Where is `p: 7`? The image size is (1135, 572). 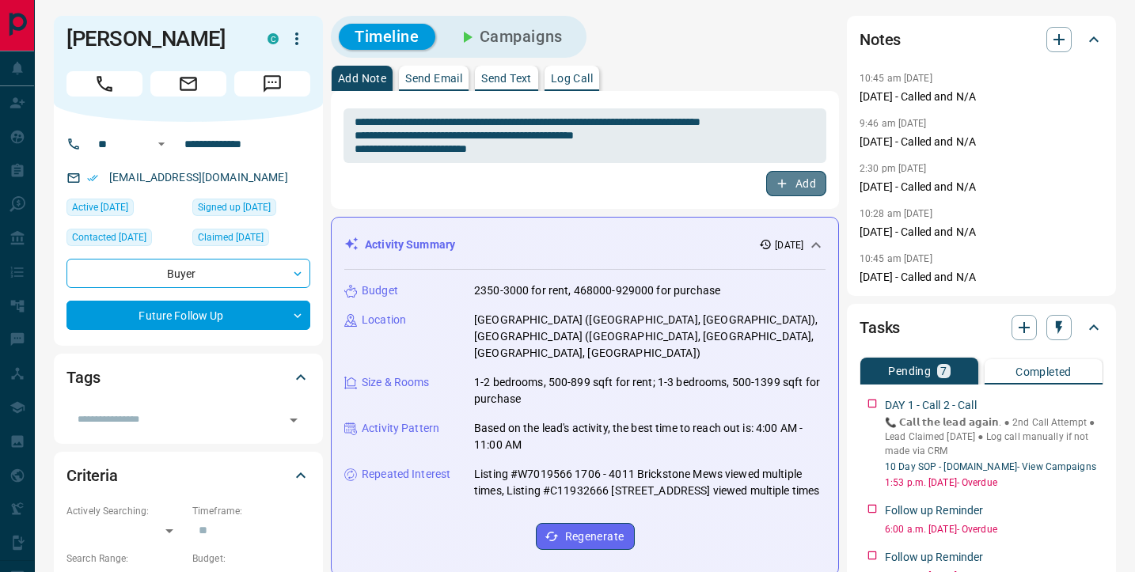 p: 7 is located at coordinates (943, 371).